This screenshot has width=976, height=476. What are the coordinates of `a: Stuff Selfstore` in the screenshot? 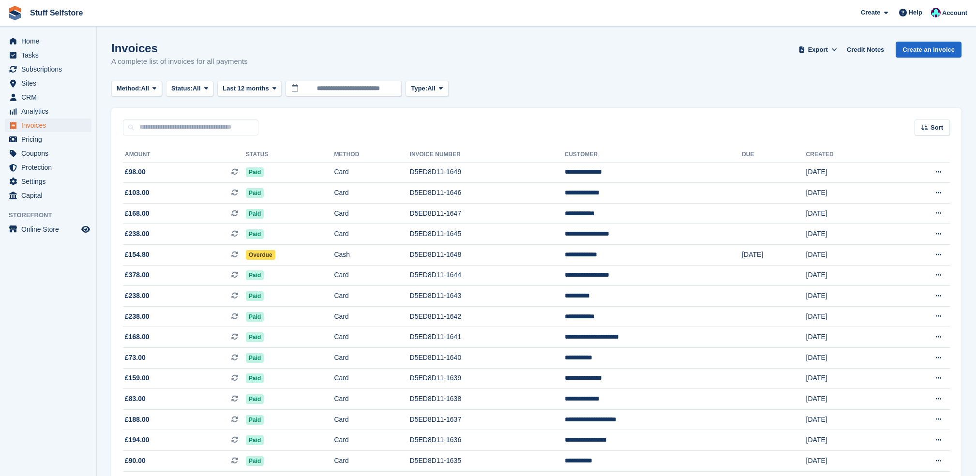 It's located at (56, 13).